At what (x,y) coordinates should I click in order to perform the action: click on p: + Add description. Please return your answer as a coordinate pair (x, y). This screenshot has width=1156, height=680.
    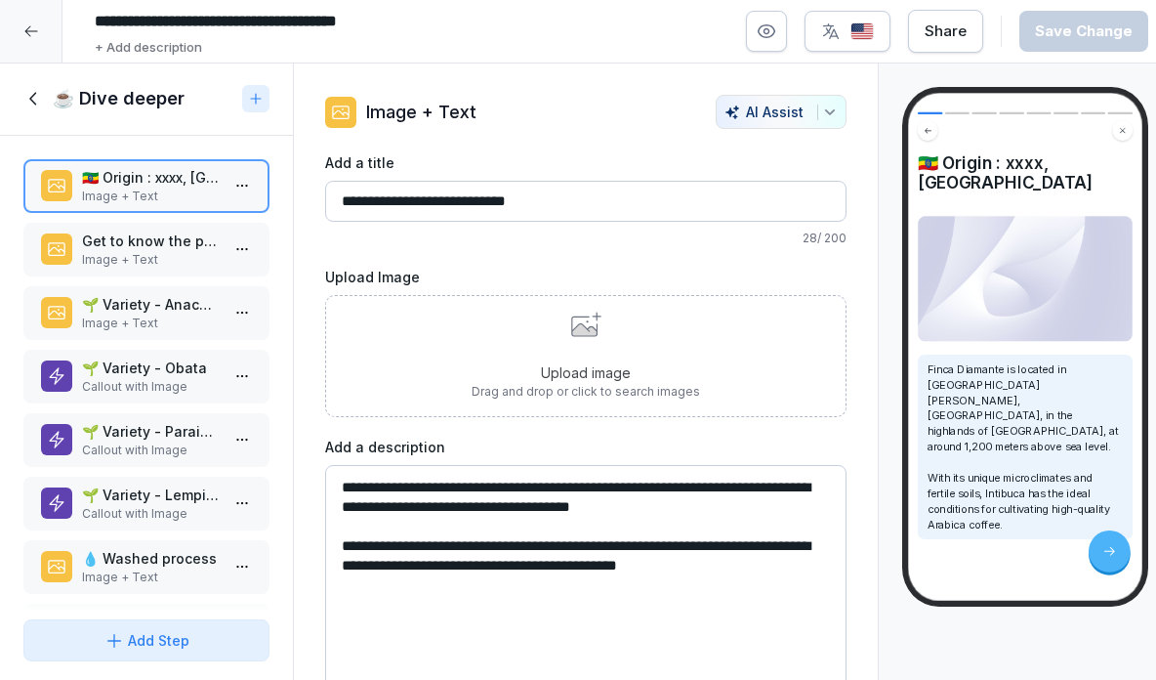
    Looking at the image, I should click on (148, 48).